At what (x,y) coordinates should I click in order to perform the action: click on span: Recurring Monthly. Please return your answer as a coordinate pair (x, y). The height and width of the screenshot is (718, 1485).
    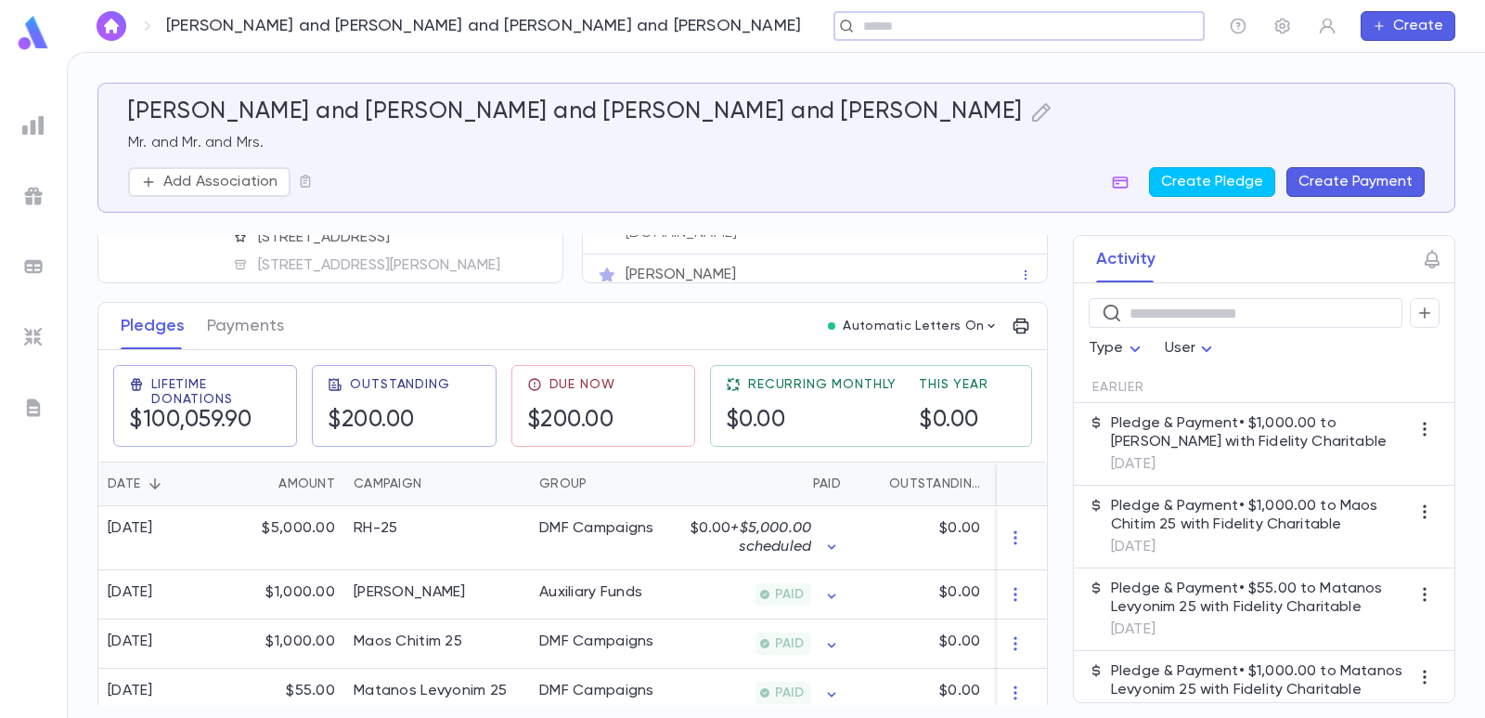
    Looking at the image, I should click on (823, 384).